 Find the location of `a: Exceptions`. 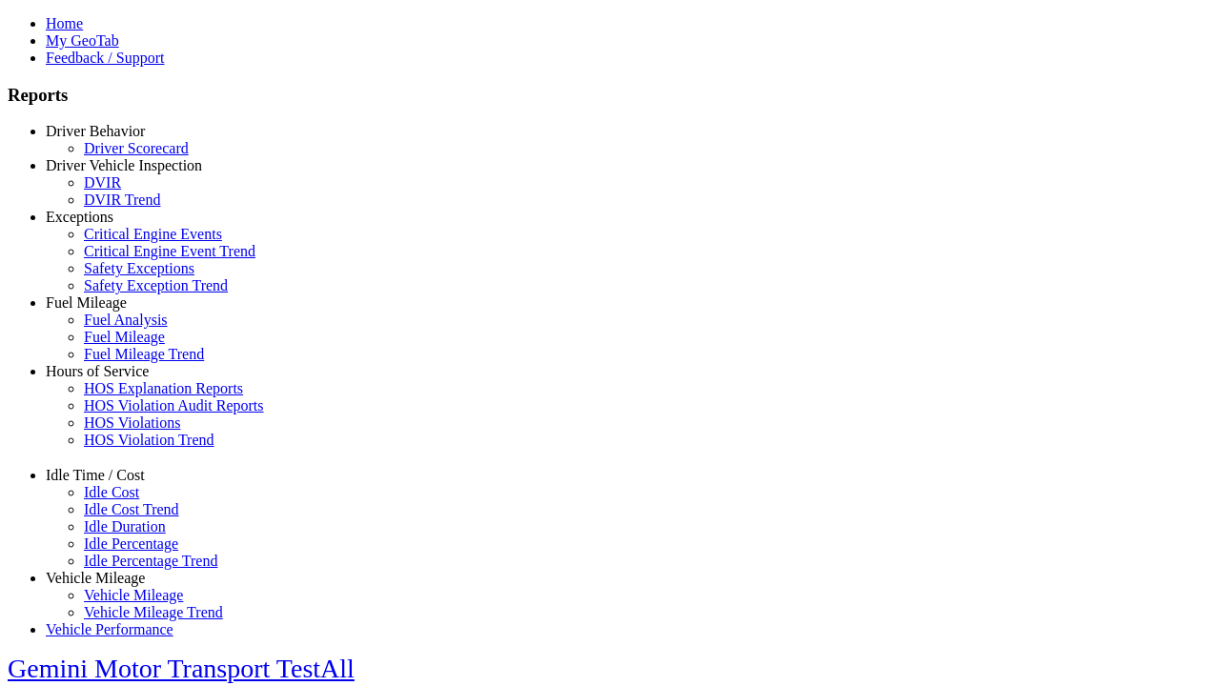

a: Exceptions is located at coordinates (79, 216).